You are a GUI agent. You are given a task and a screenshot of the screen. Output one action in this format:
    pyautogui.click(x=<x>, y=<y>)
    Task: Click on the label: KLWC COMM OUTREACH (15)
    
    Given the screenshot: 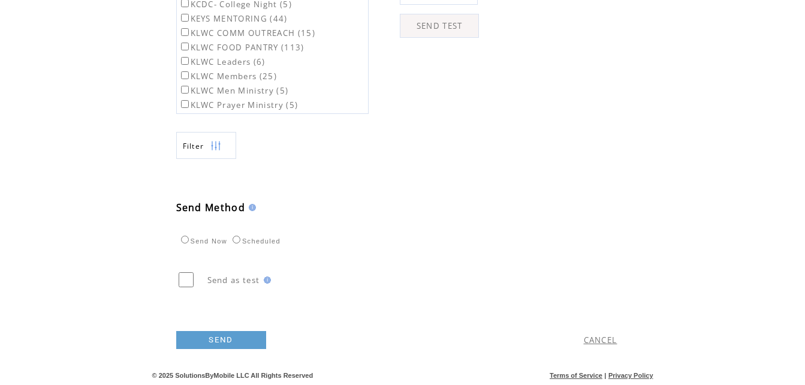 What is the action you would take?
    pyautogui.click(x=247, y=33)
    